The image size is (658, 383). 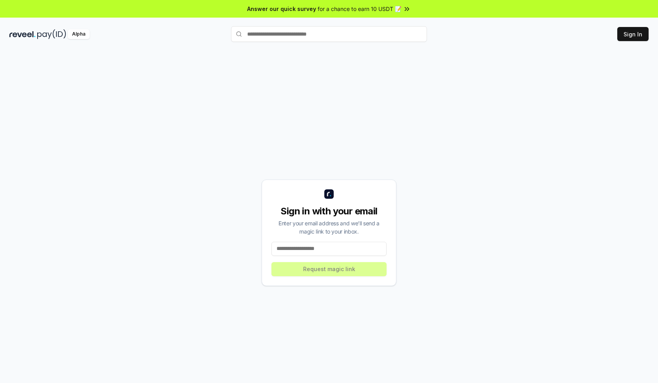 I want to click on span: for a chance to earn 10 USDT 📝, so click(x=359, y=9).